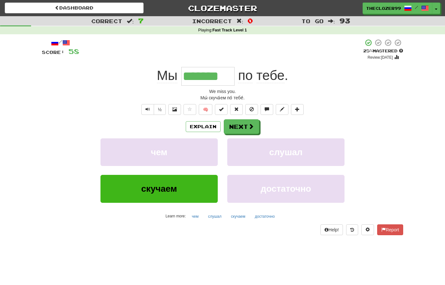 The height and width of the screenshot is (285, 445). What do you see at coordinates (74, 8) in the screenshot?
I see `a: Dashboard` at bounding box center [74, 8].